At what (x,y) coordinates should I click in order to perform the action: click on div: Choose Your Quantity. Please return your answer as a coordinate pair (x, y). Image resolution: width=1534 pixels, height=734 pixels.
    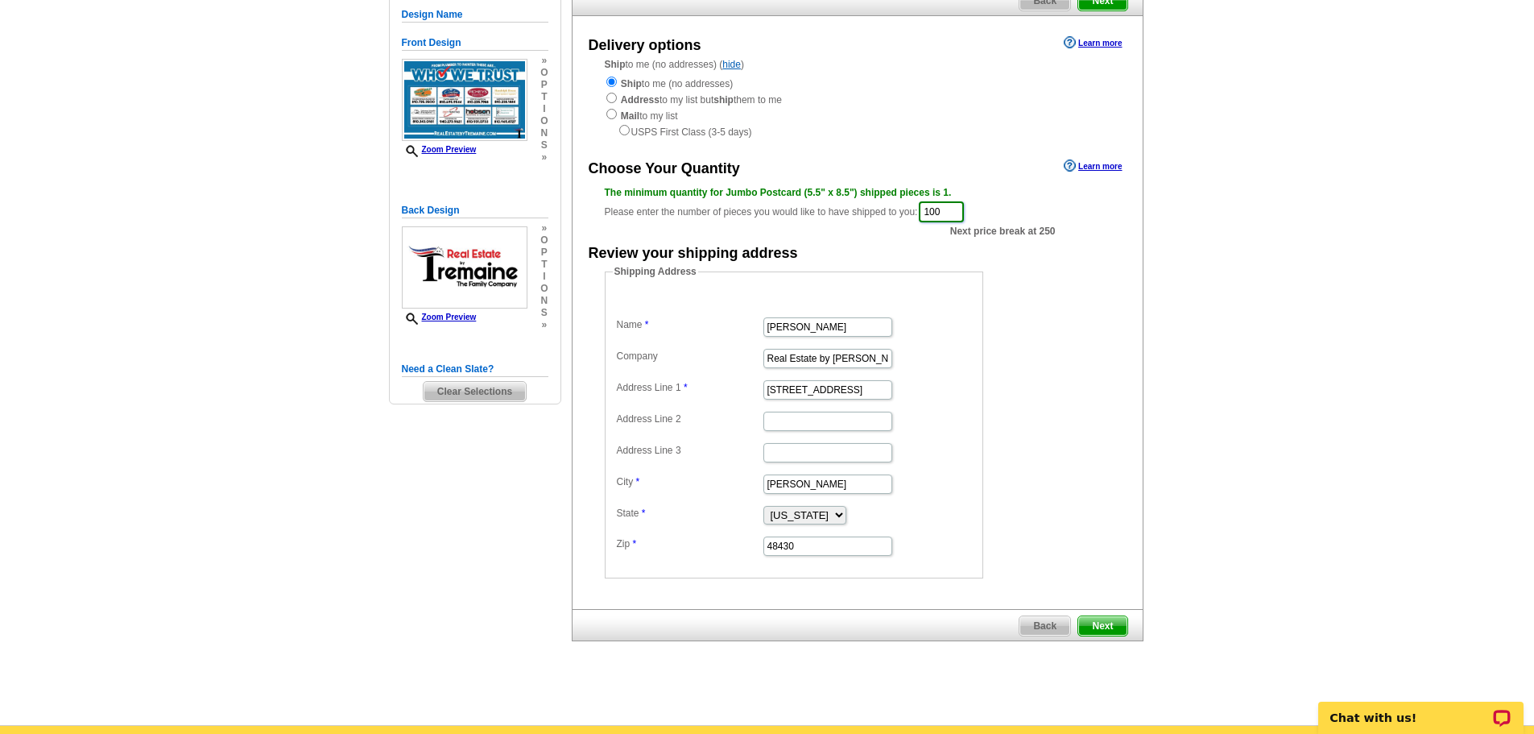
    Looking at the image, I should click on (664, 168).